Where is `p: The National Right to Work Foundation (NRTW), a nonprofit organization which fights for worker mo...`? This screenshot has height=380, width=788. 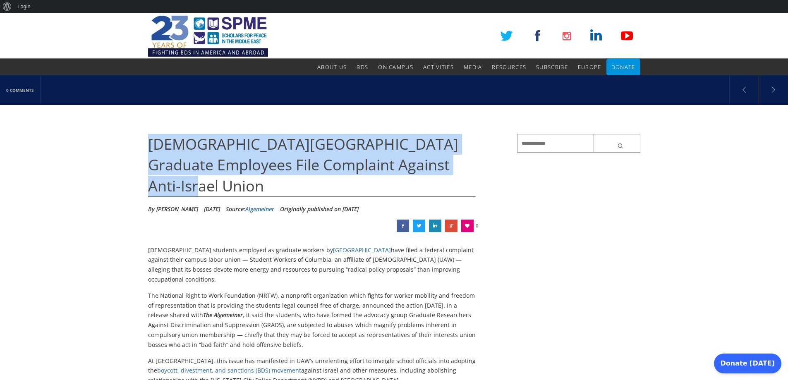 p: The National Right to Work Foundation (NRTW), a nonprofit organization which fights for worker mo... is located at coordinates (312, 320).